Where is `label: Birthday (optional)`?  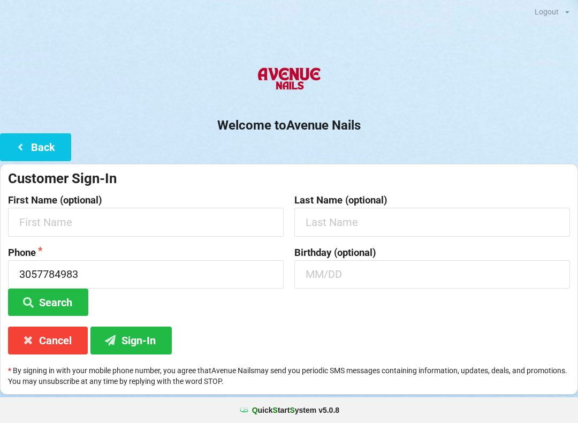 label: Birthday (optional) is located at coordinates (432, 253).